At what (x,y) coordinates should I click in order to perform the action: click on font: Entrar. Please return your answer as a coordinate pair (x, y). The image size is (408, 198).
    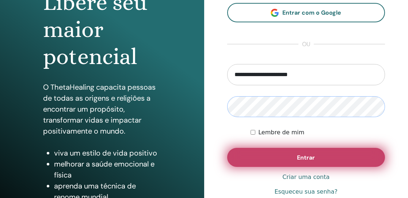
    Looking at the image, I should click on (306, 157).